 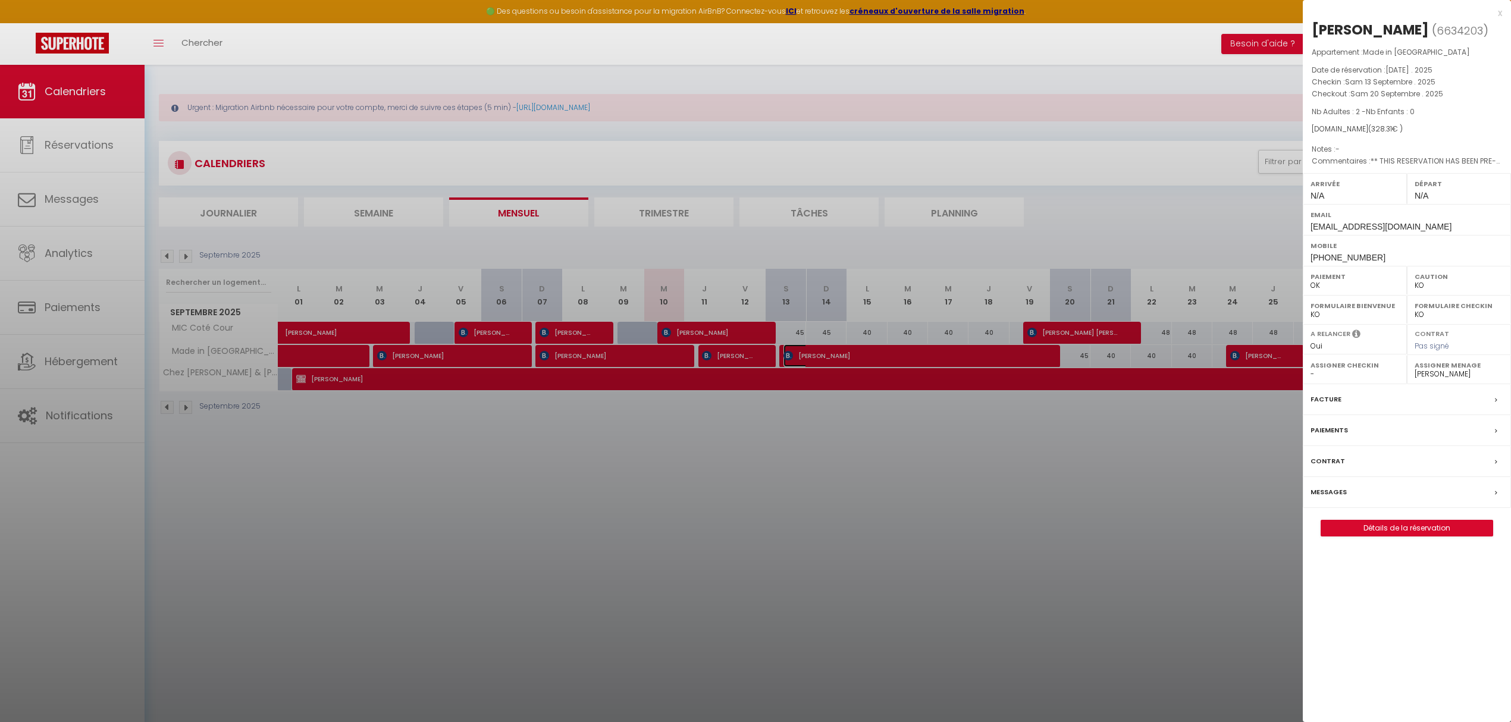 What do you see at coordinates (1407, 528) in the screenshot?
I see `button: Détails de la réservation` at bounding box center [1407, 528].